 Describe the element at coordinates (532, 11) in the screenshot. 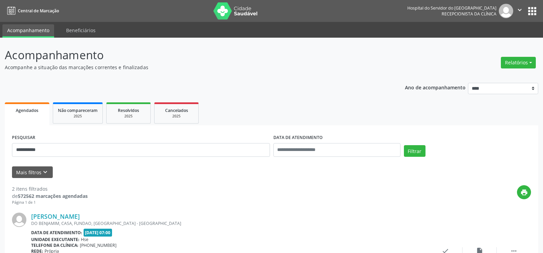

I see `button: apps` at that location.